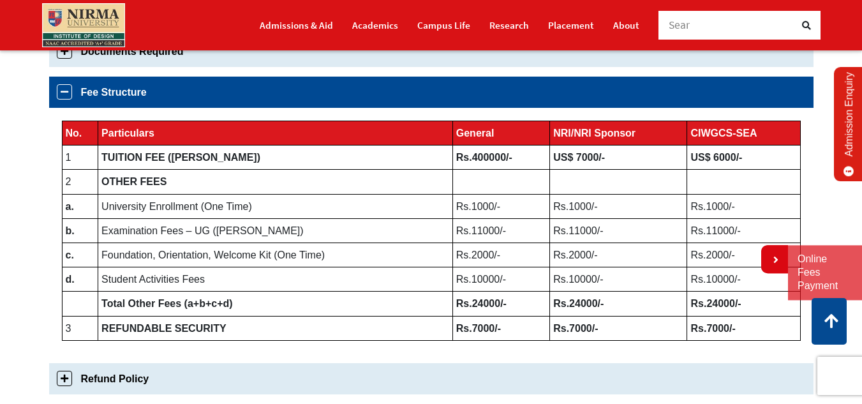 The image size is (862, 404). Describe the element at coordinates (164, 328) in the screenshot. I see `b: REFUNDABLE SECURITY` at that location.